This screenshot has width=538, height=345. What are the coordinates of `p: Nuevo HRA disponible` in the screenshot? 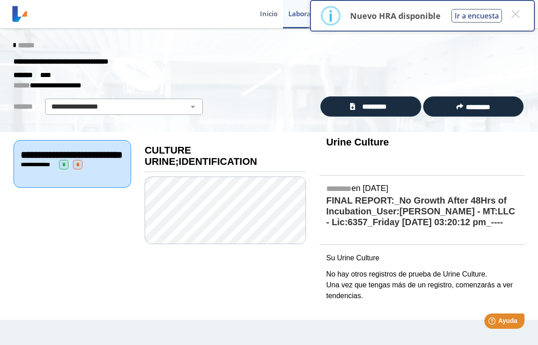 It's located at (395, 16).